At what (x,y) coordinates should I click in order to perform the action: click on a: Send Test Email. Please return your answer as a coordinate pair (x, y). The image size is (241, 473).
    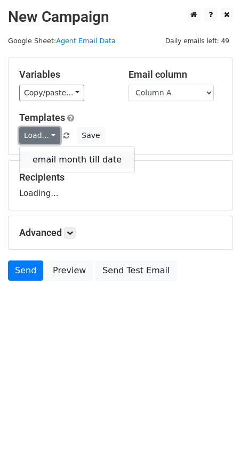
    Looking at the image, I should click on (136, 271).